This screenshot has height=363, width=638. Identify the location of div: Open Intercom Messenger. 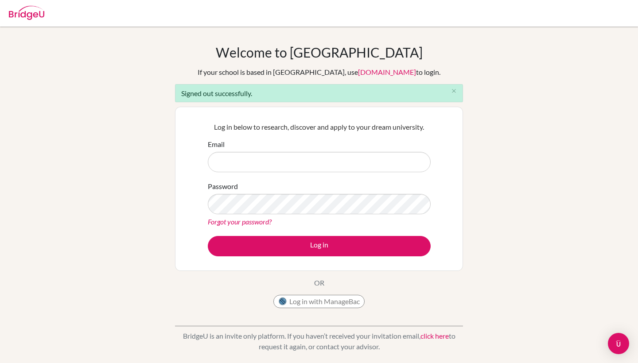
(618, 344).